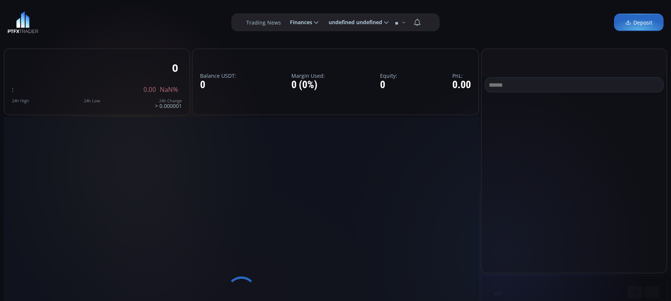 This screenshot has width=671, height=301. What do you see at coordinates (462, 85) in the screenshot?
I see `div: 0.00` at bounding box center [462, 85].